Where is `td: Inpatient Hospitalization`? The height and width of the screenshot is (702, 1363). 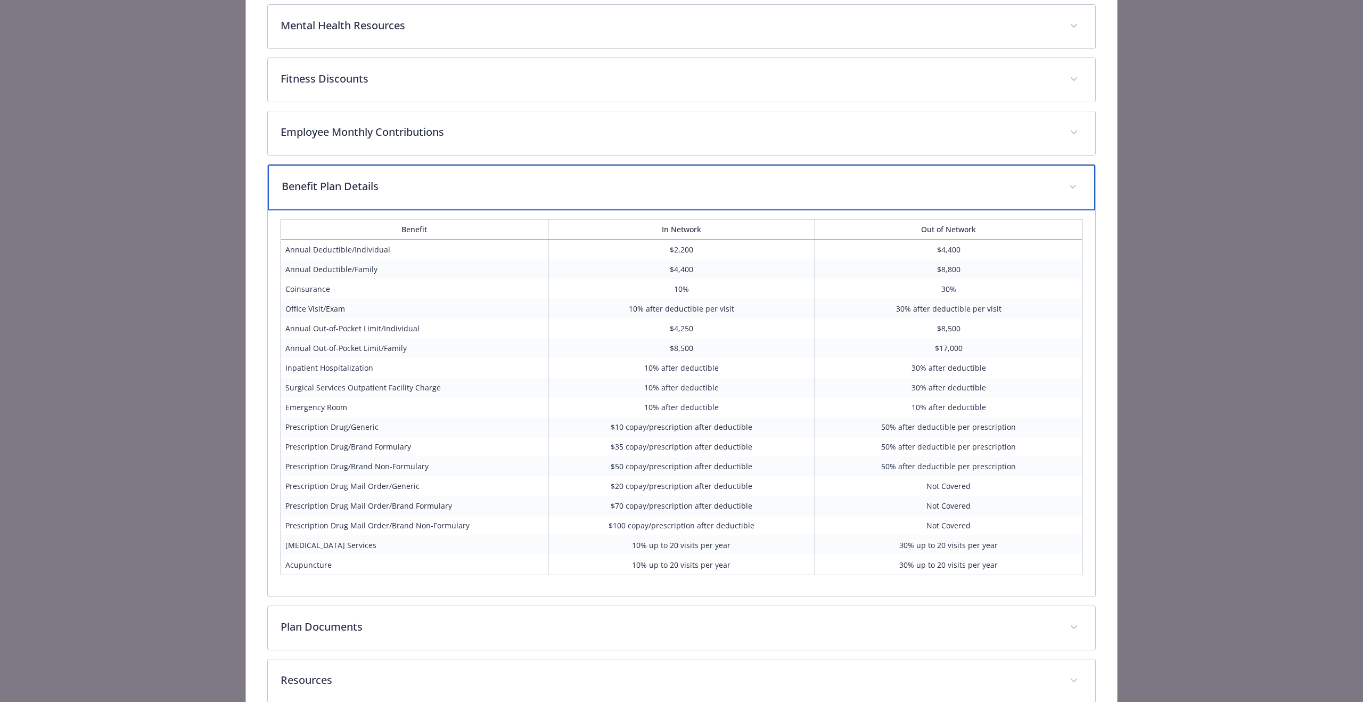 td: Inpatient Hospitalization is located at coordinates (414, 367).